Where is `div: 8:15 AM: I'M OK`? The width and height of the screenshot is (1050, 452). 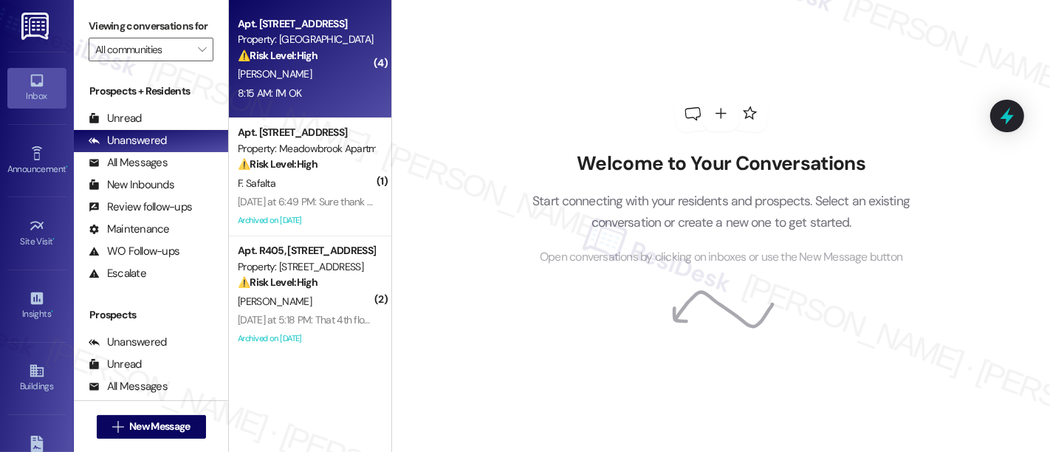
div: 8:15 AM: I'M OK is located at coordinates (269, 93).